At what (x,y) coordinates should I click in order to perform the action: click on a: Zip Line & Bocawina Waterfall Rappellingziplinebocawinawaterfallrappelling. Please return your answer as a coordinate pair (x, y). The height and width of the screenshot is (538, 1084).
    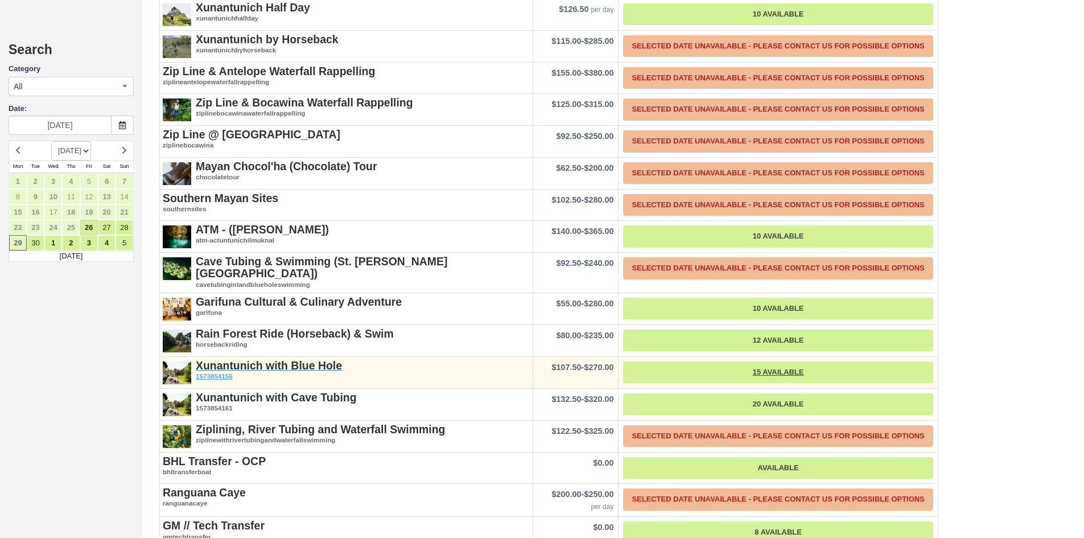
    Looking at the image, I should click on (346, 108).